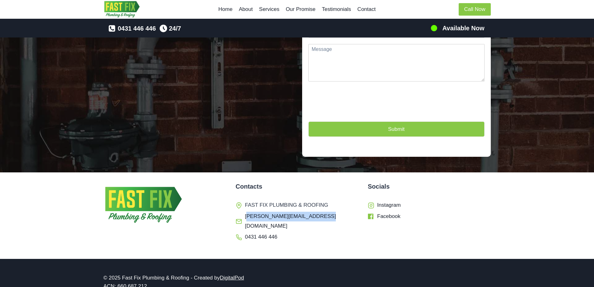 This screenshot has height=287, width=594. I want to click on span: Facebook, so click(389, 216).